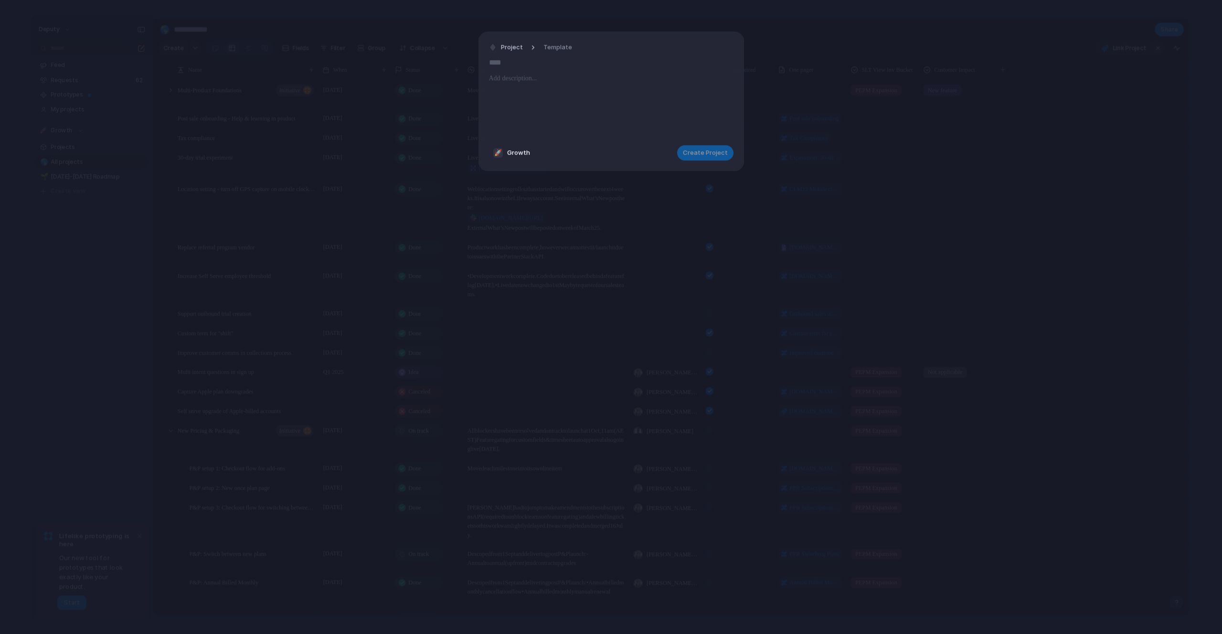 The width and height of the screenshot is (1222, 634). Describe the element at coordinates (506, 47) in the screenshot. I see `button: Project` at that location.